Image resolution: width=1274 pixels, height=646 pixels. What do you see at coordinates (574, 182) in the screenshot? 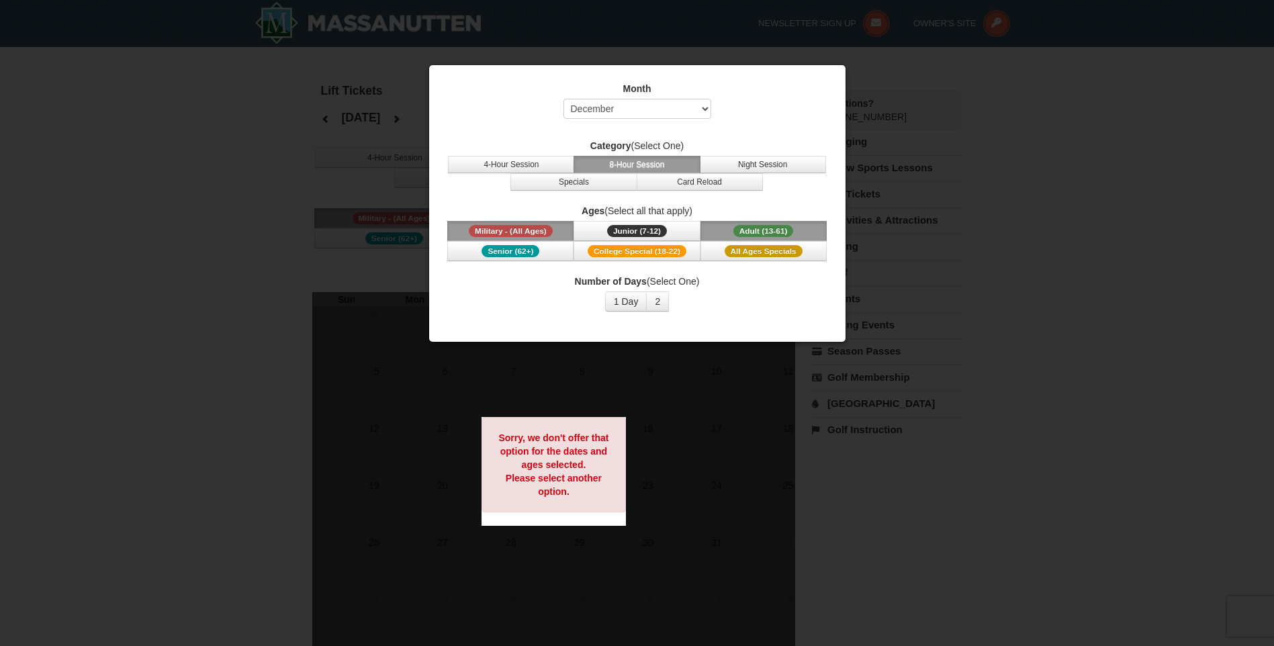
I see `button: Specials` at bounding box center [574, 182].